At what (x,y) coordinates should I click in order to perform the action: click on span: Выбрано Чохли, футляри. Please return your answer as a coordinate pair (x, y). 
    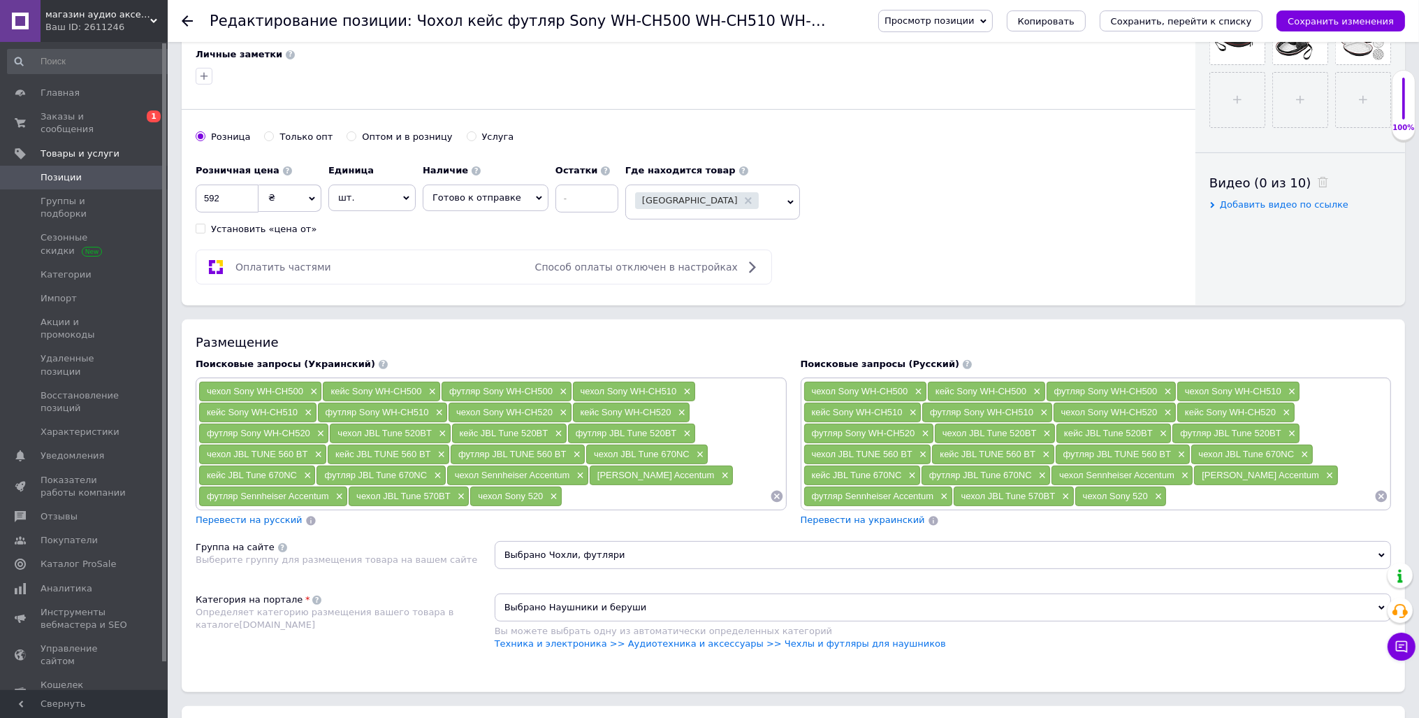
    Looking at the image, I should click on (943, 555).